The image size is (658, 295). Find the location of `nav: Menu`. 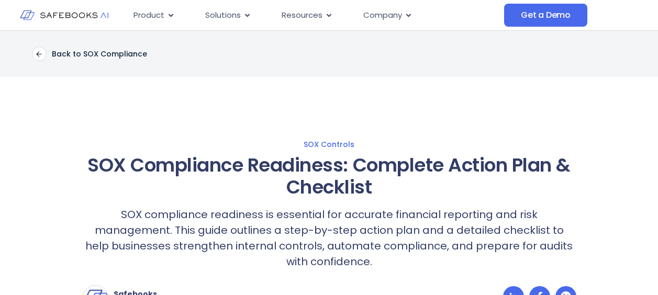

nav: Menu is located at coordinates (314, 15).